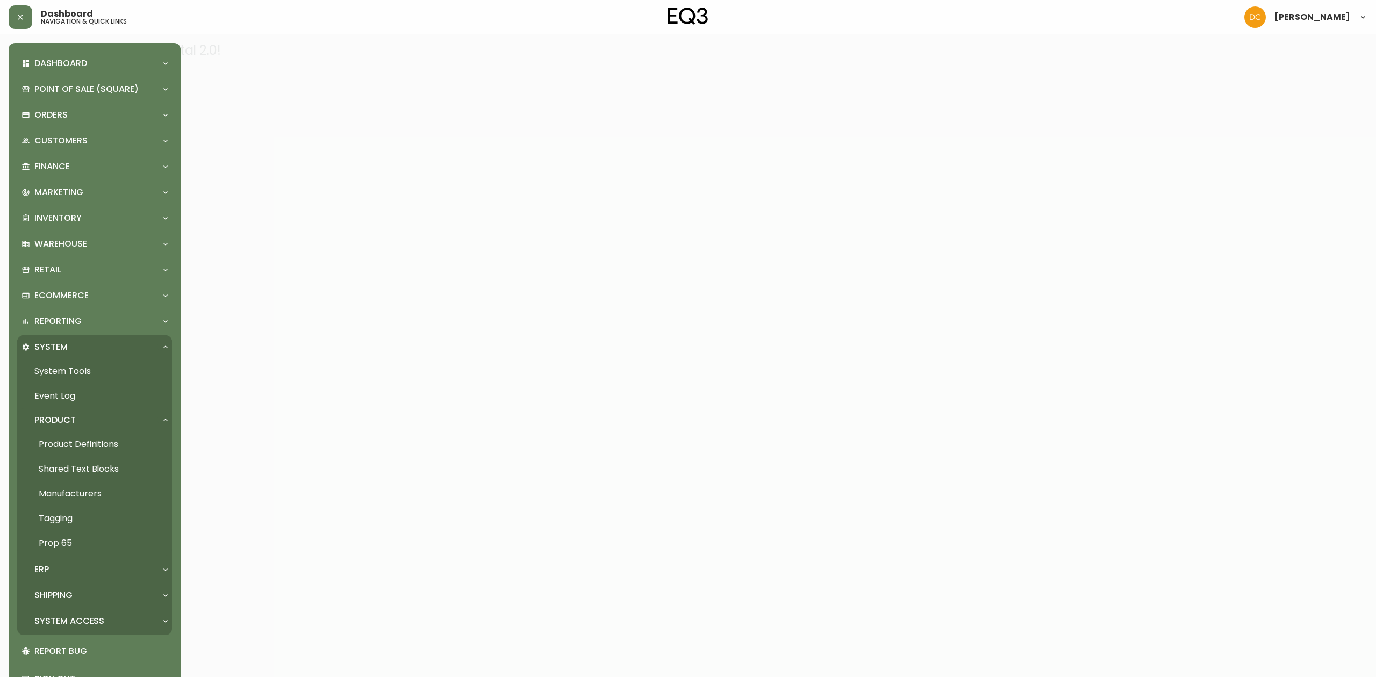 Image resolution: width=1376 pixels, height=677 pixels. What do you see at coordinates (95, 141) in the screenshot?
I see `div: Customers` at bounding box center [95, 141].